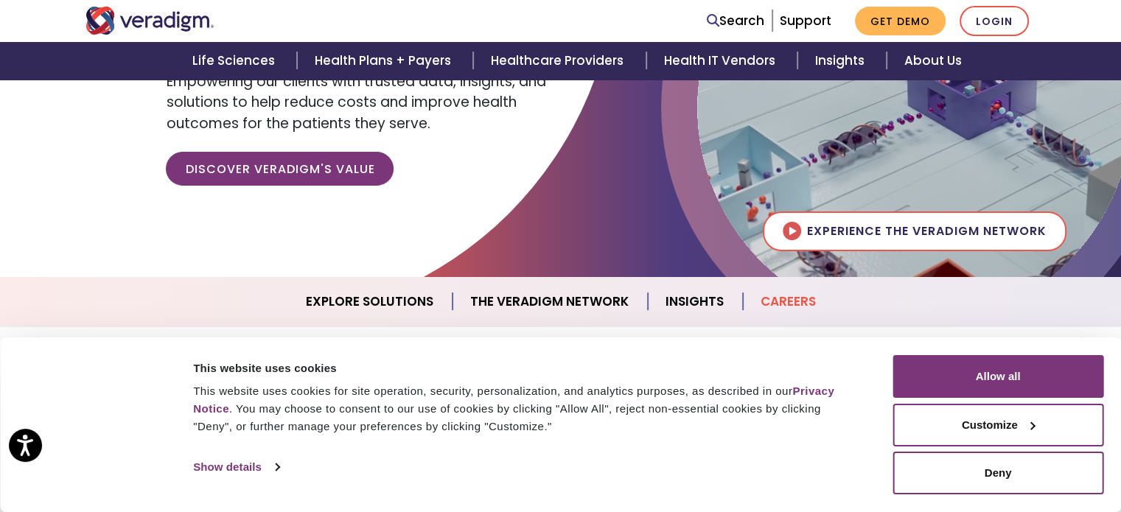 The image size is (1121, 512). What do you see at coordinates (385, 60) in the screenshot?
I see `a: Health Plans + Payers` at bounding box center [385, 60].